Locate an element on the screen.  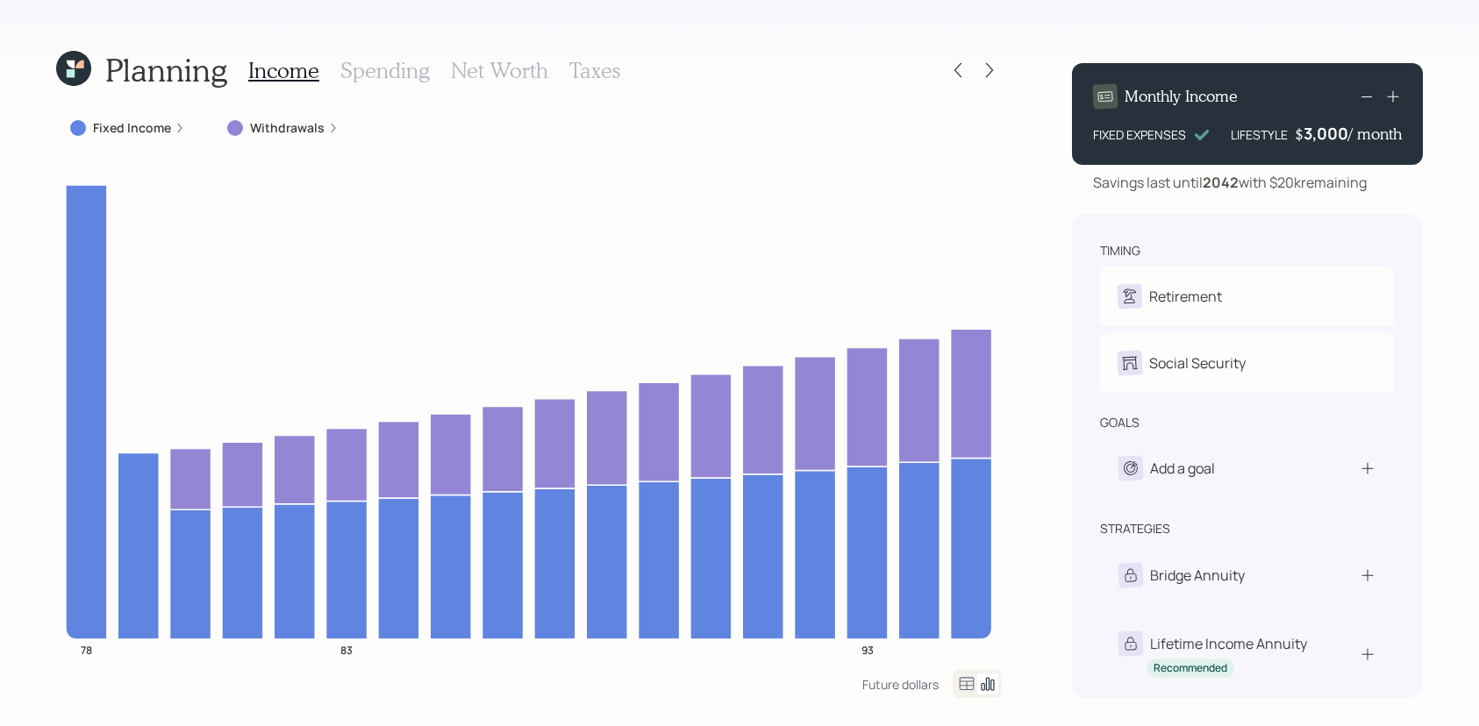
div: 3,000 is located at coordinates (1326, 133).